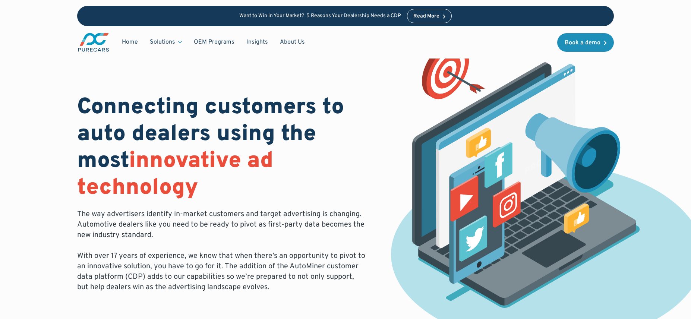 The width and height of the screenshot is (691, 319). What do you see at coordinates (214, 42) in the screenshot?
I see `a: OEM Programs` at bounding box center [214, 42].